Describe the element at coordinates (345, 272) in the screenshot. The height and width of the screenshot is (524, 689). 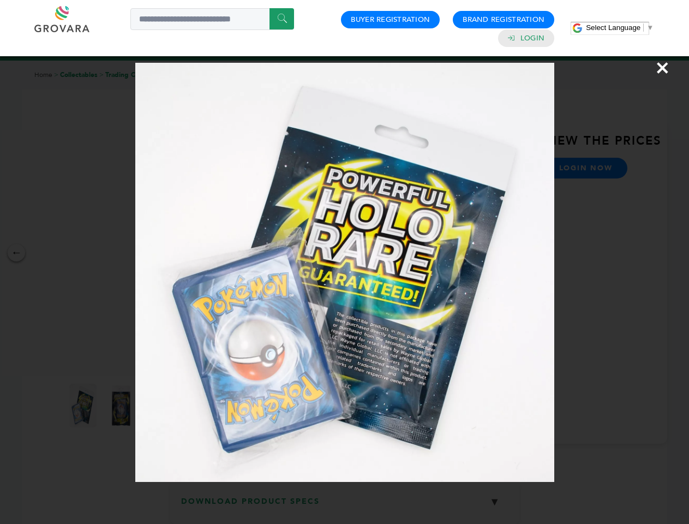
I see `img: Image Preview` at that location.